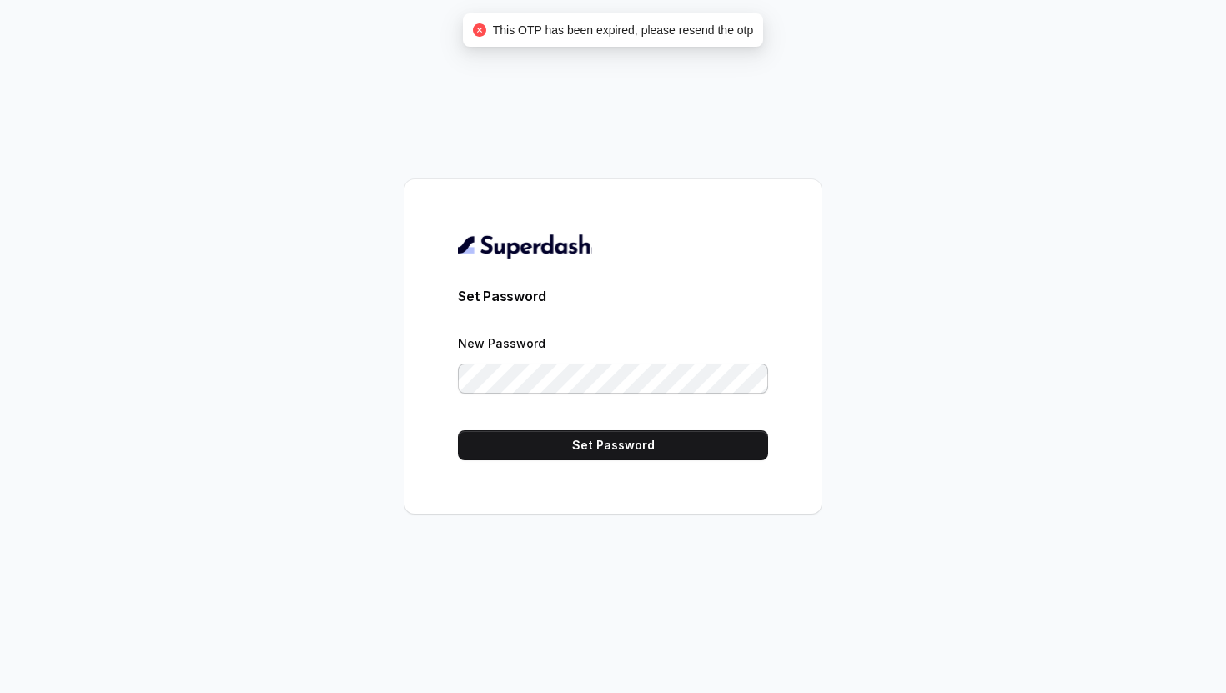  What do you see at coordinates (501, 343) in the screenshot?
I see `label: New Password` at bounding box center [501, 343].